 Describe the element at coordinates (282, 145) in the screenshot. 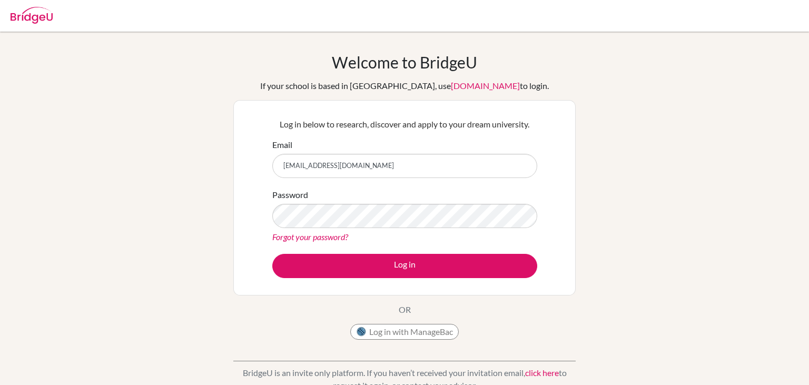

I see `label: Email` at that location.